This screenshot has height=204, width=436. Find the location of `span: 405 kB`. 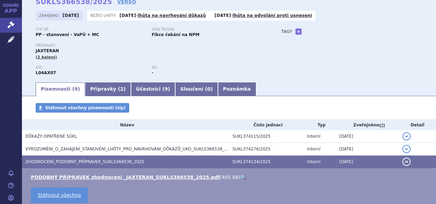

span: 405 kB is located at coordinates (230, 177).